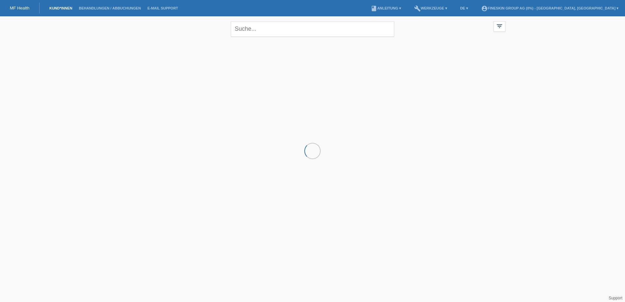 The image size is (625, 302). What do you see at coordinates (464, 8) in the screenshot?
I see `a: DE ▾` at bounding box center [464, 8].